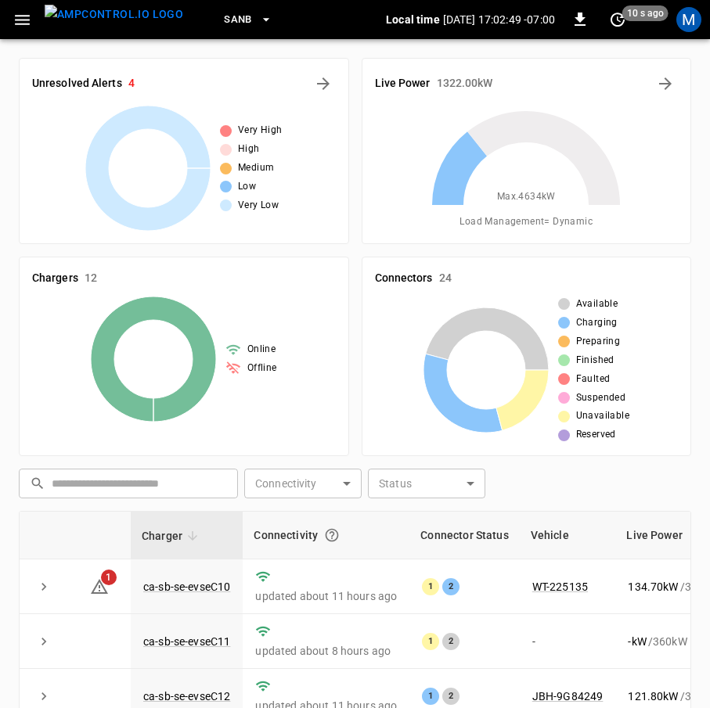  I want to click on span: 1, so click(109, 578).